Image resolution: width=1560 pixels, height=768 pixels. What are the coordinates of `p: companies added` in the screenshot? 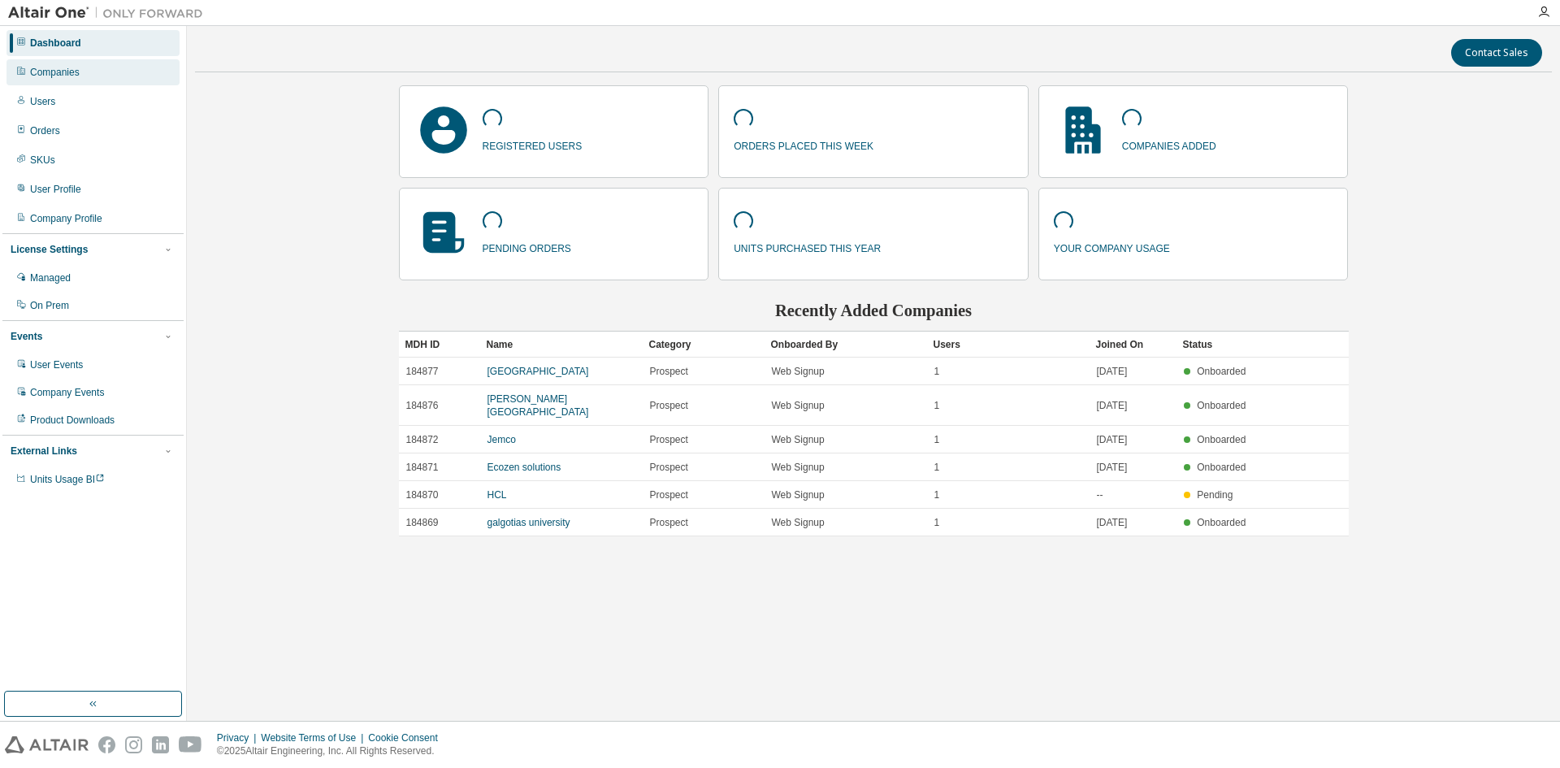 It's located at (1169, 144).